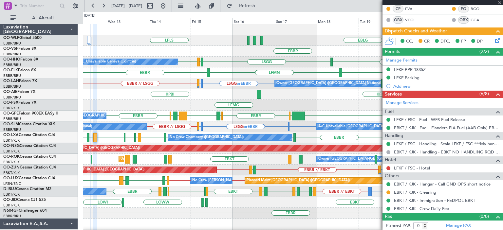 The image size is (503, 230). Describe the element at coordinates (11, 124) in the screenshot. I see `span: OO-SLM` at that location.